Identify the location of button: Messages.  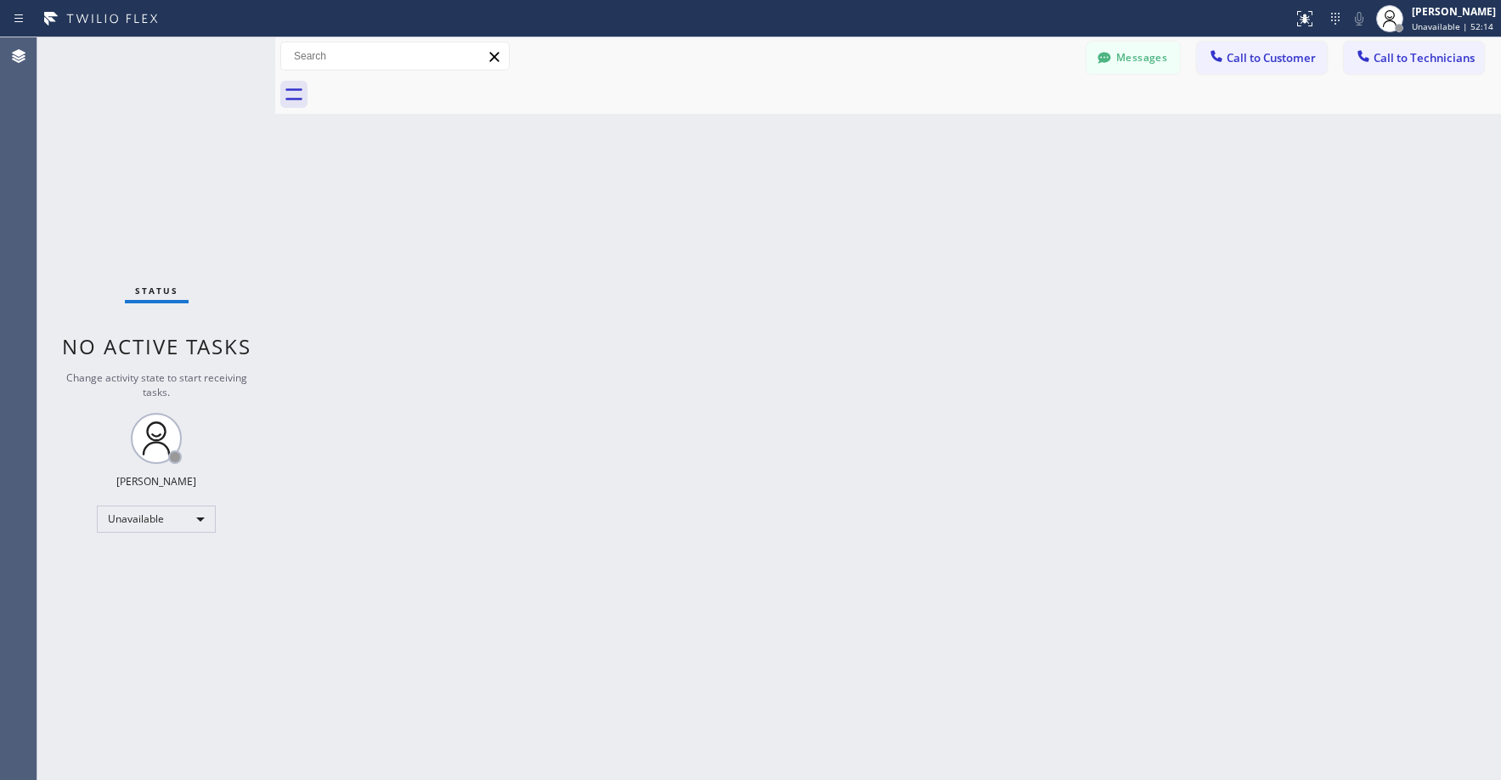
(1133, 58).